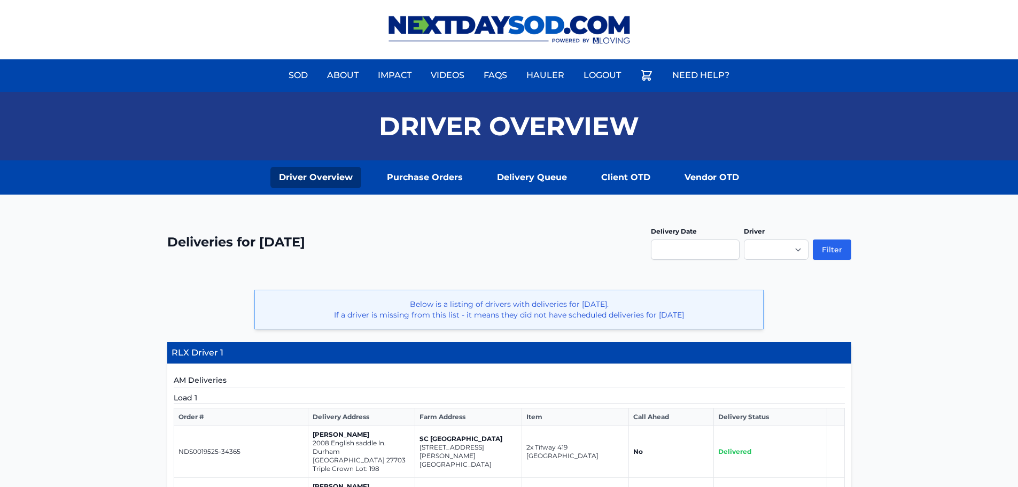 The width and height of the screenshot is (1018, 487). I want to click on label: Delivery Date, so click(674, 231).